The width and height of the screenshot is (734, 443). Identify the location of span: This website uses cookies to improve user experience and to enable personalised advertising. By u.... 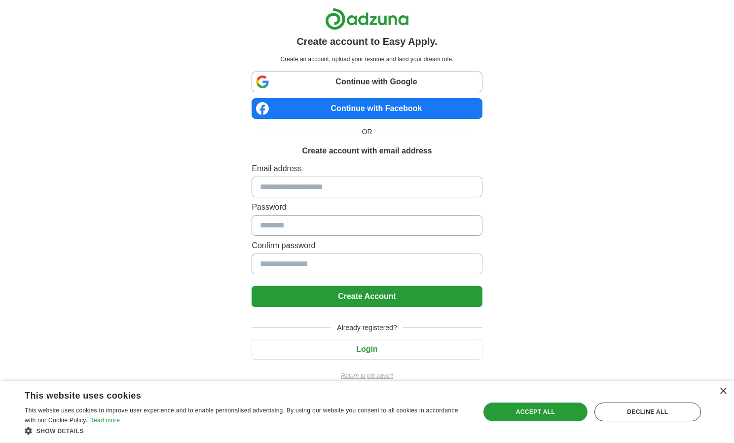
(241, 415).